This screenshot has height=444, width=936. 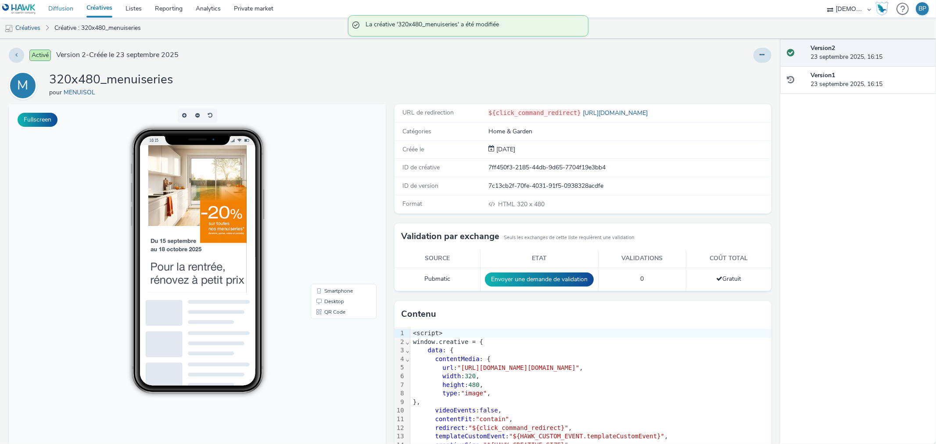 I want to click on span: redirect, so click(x=450, y=428).